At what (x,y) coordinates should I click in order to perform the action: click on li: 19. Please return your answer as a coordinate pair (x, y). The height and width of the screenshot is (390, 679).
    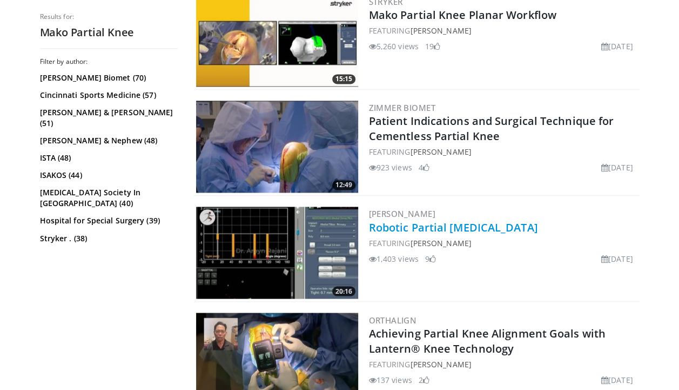
    Looking at the image, I should click on (433, 46).